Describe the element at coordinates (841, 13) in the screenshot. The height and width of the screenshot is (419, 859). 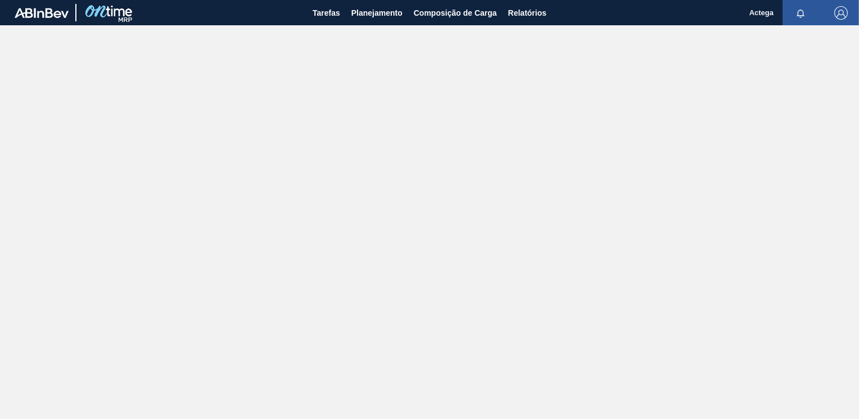
I see `img: Logout` at that location.